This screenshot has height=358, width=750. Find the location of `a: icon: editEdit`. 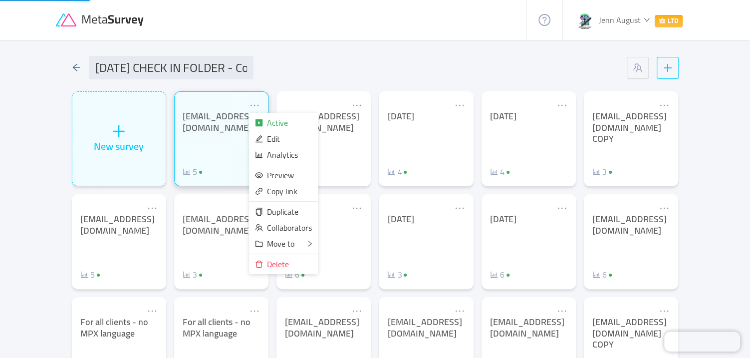

a: icon: editEdit is located at coordinates (283, 139).